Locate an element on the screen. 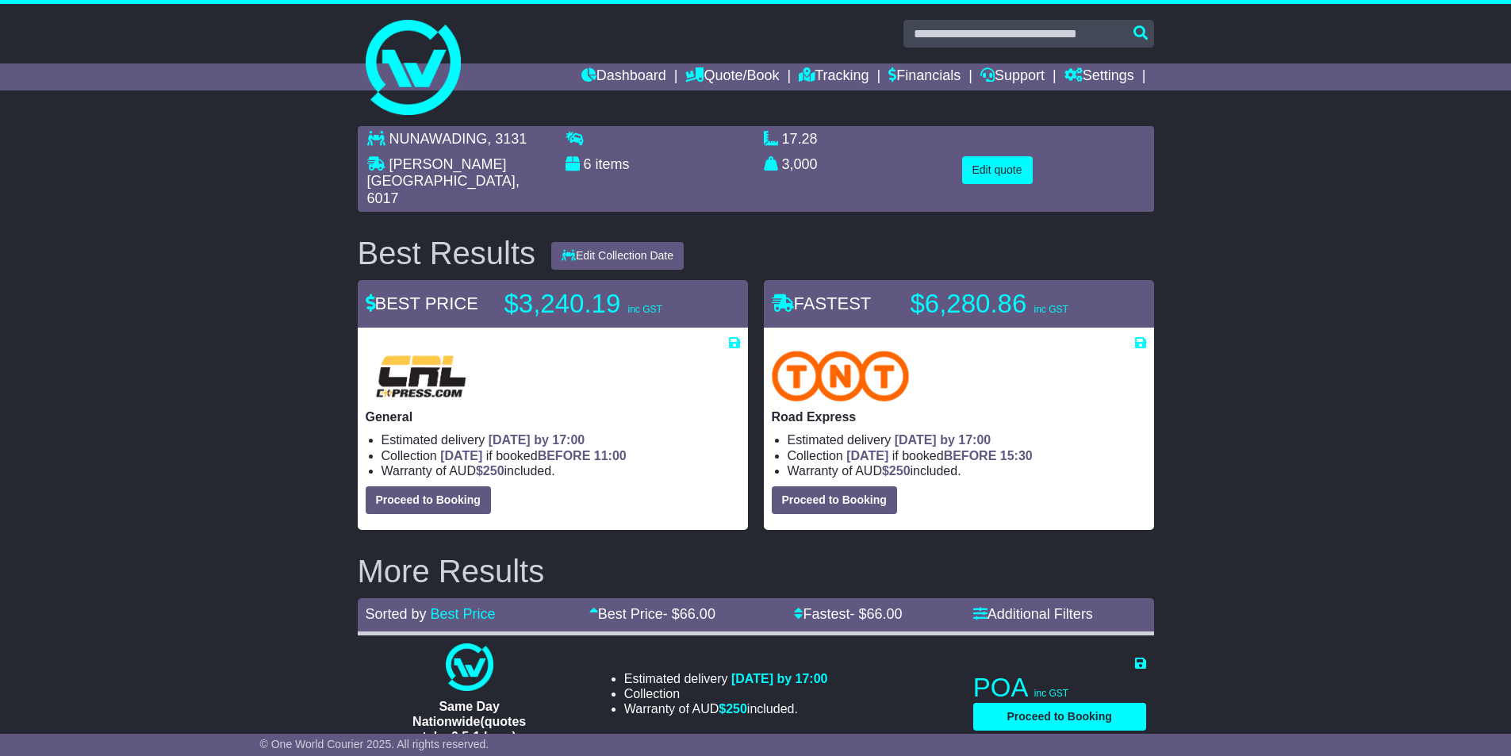  p: $6,280.86 is located at coordinates (1010, 304).